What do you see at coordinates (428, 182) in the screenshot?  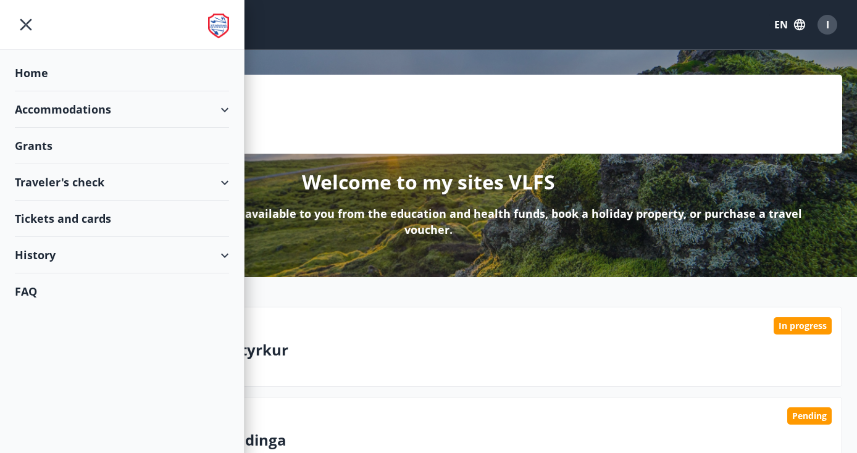 I see `p: Welcome to my sites VLFS` at bounding box center [428, 182].